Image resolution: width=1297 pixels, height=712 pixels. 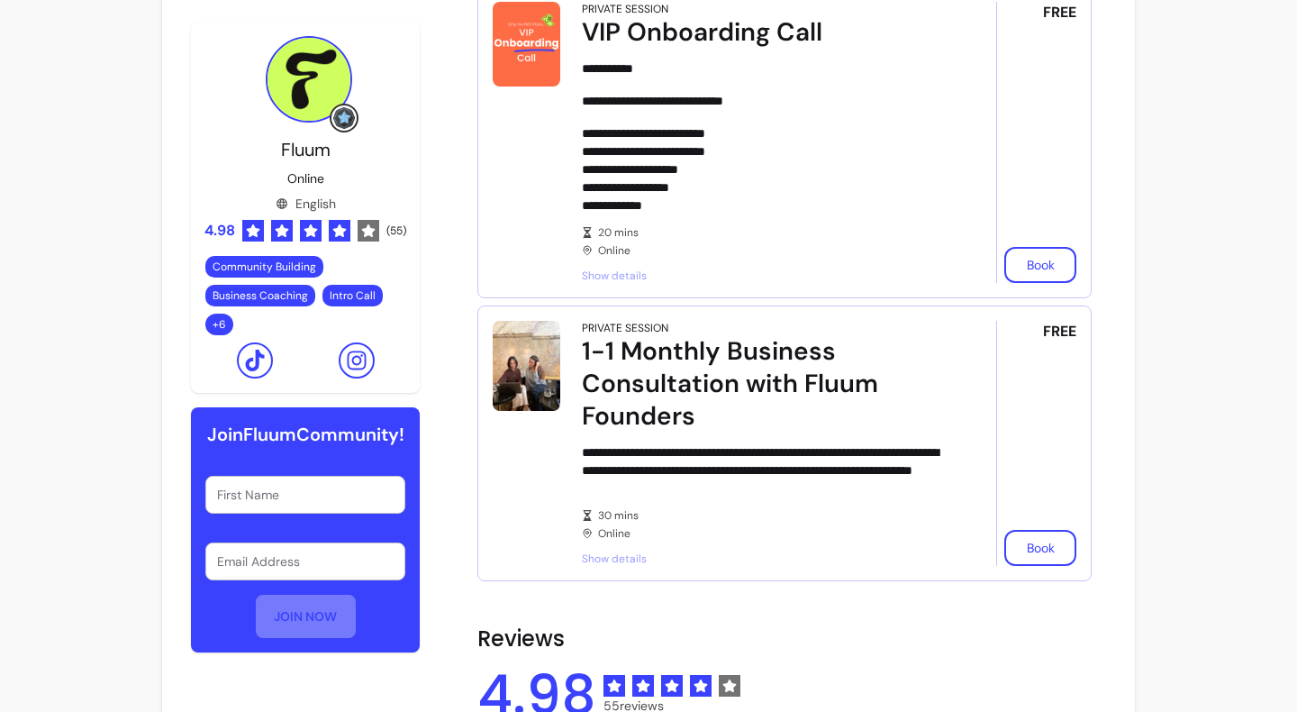 What do you see at coordinates (305, 204) in the screenshot?
I see `div: English` at bounding box center [305, 204].